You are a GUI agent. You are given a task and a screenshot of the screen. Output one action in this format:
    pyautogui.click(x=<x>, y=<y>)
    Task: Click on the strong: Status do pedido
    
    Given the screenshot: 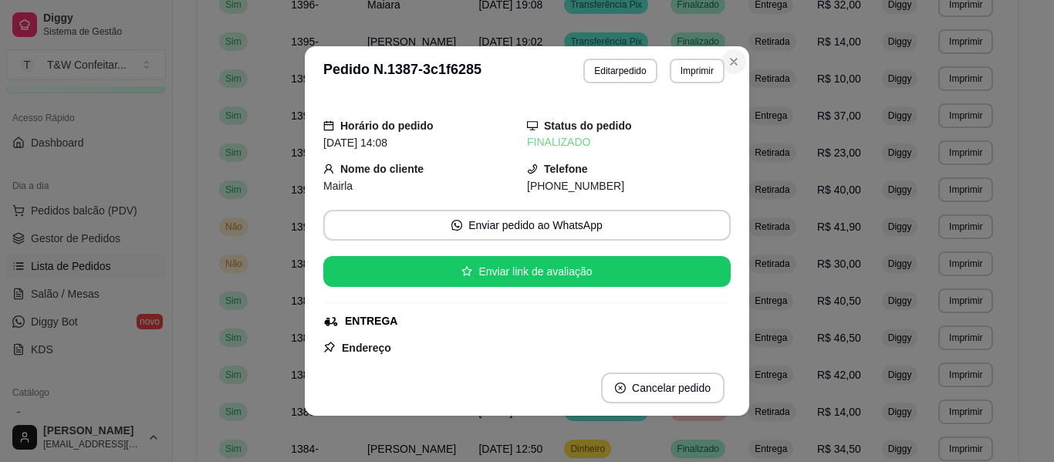 What is the action you would take?
    pyautogui.click(x=588, y=126)
    